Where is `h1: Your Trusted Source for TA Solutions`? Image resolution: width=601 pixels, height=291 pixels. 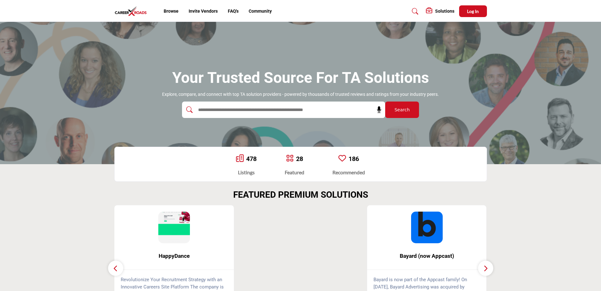 h1: Your Trusted Source for TA Solutions is located at coordinates (300, 78).